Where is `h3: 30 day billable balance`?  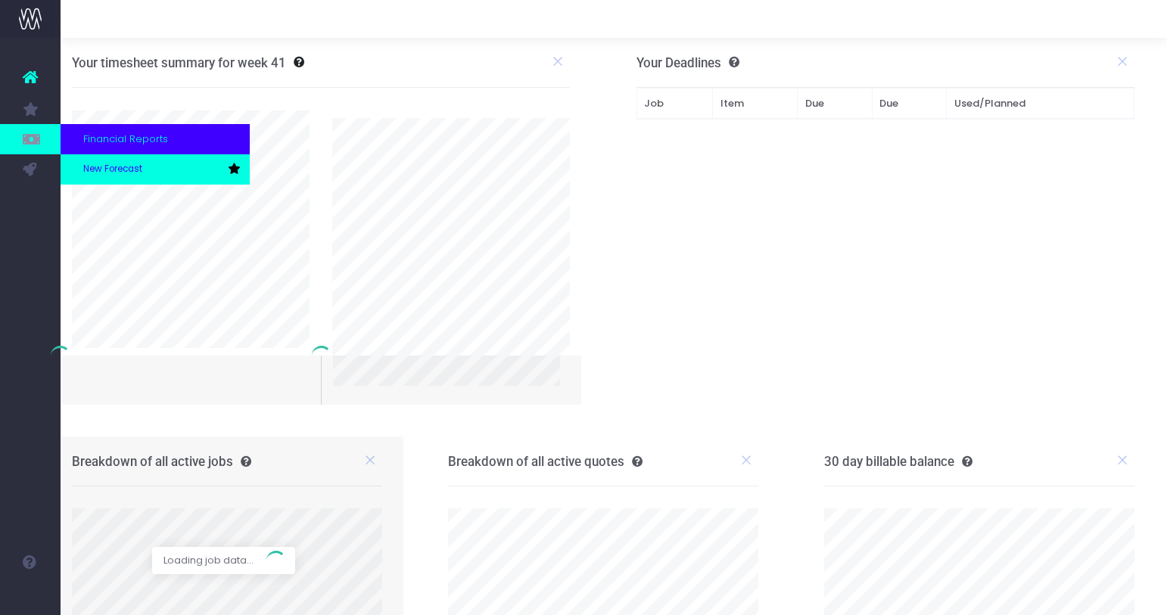
h3: 30 day billable balance is located at coordinates (898, 462).